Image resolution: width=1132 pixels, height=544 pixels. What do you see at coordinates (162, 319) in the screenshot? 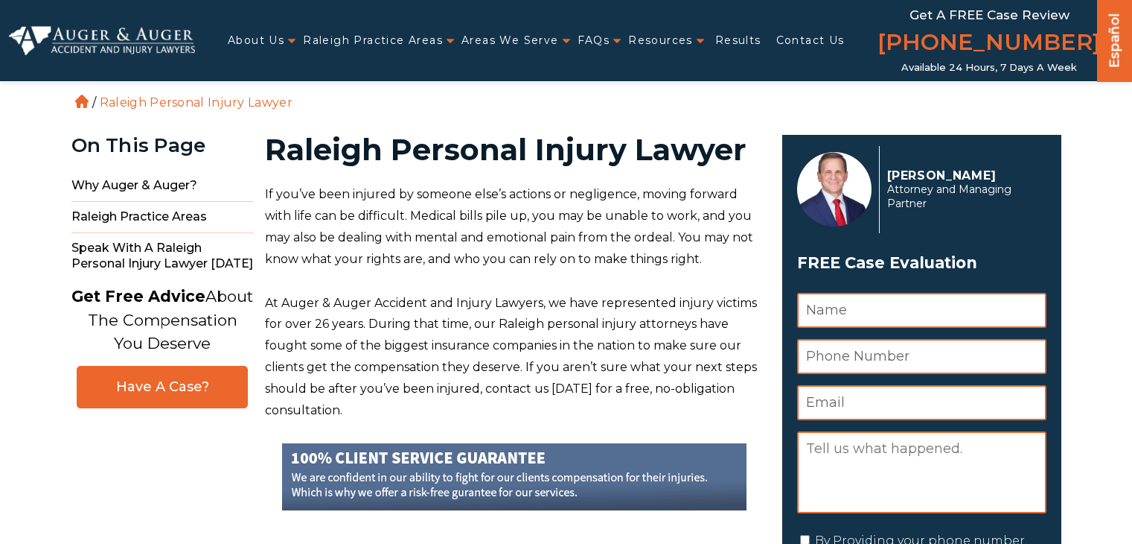
I see `p: About The Compensation You Deserve` at bounding box center [162, 319].